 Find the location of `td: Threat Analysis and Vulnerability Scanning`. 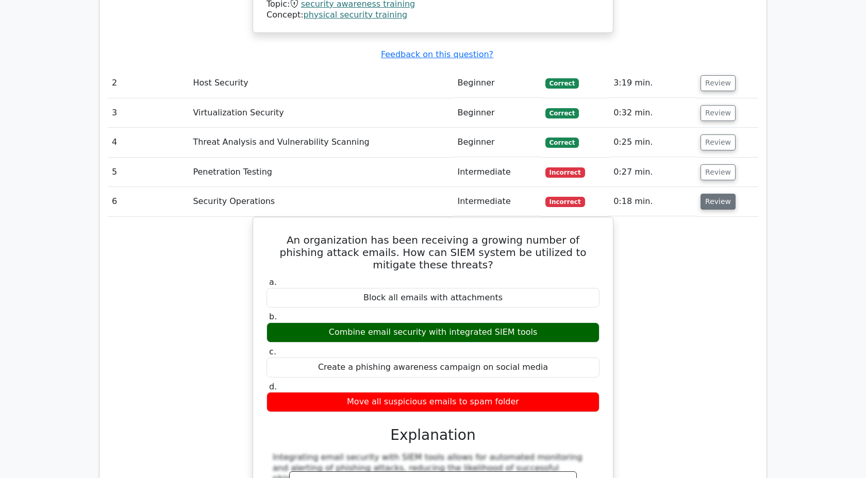

td: Threat Analysis and Vulnerability Scanning is located at coordinates (321, 142).